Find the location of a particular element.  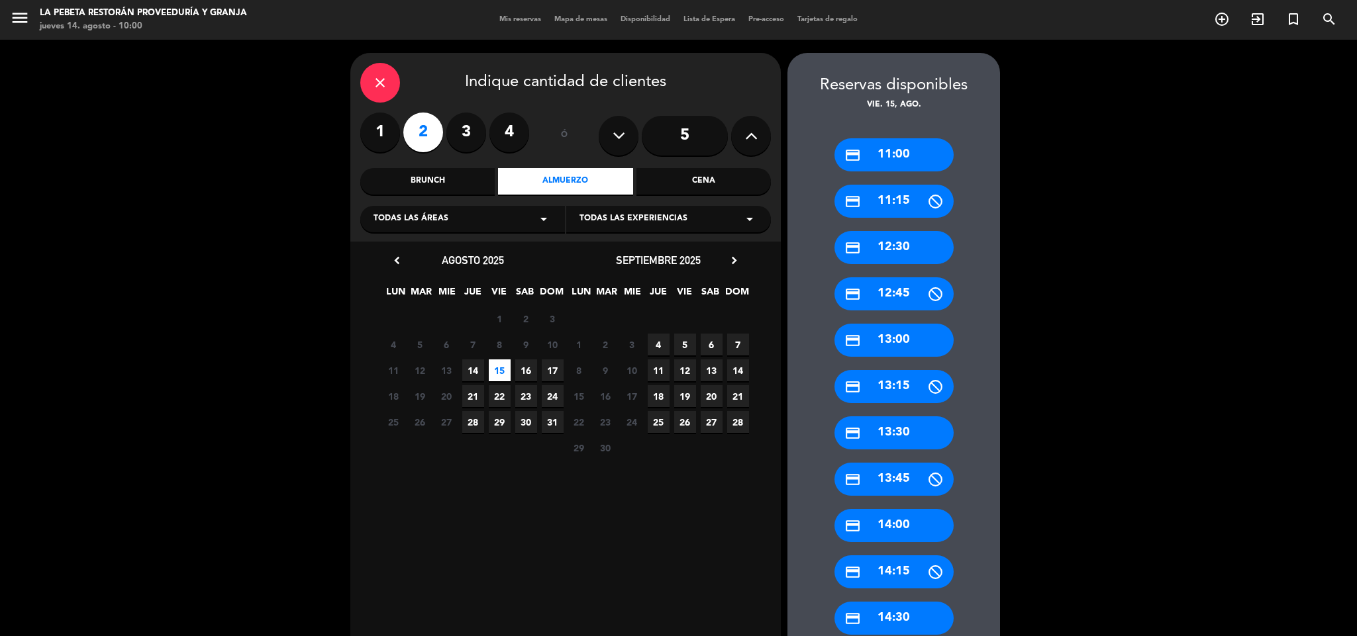

span: 3 is located at coordinates (632, 344).